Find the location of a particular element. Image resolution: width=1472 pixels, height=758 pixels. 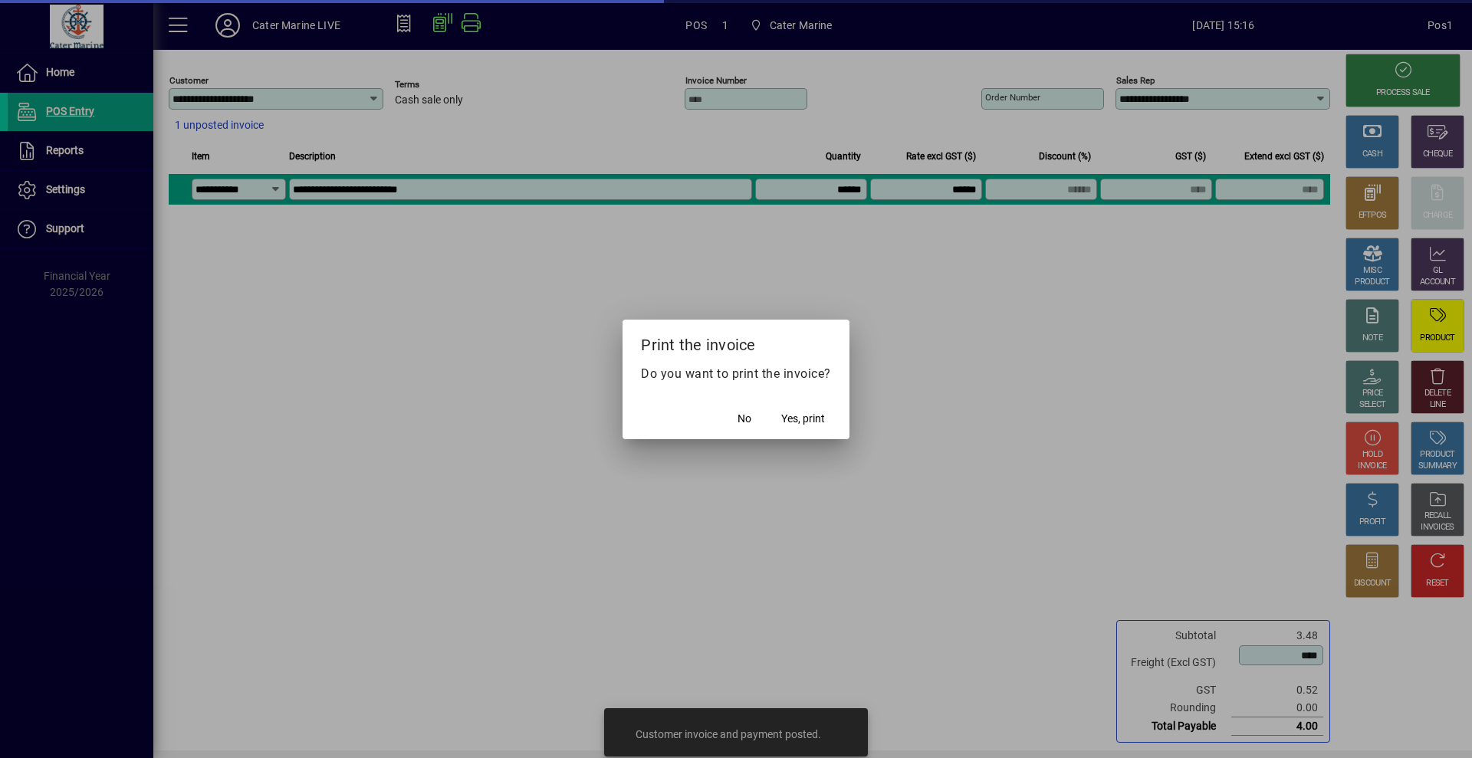

button: Yes, print is located at coordinates (802, 419).